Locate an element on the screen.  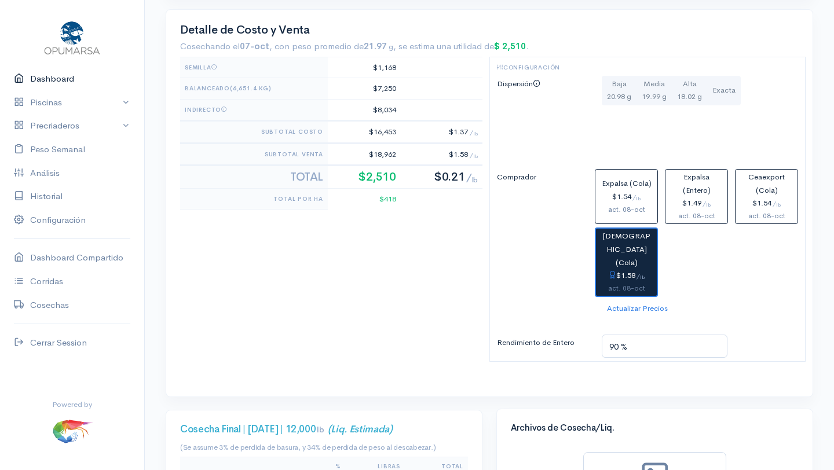
small: 19.99 g is located at coordinates (654, 96).